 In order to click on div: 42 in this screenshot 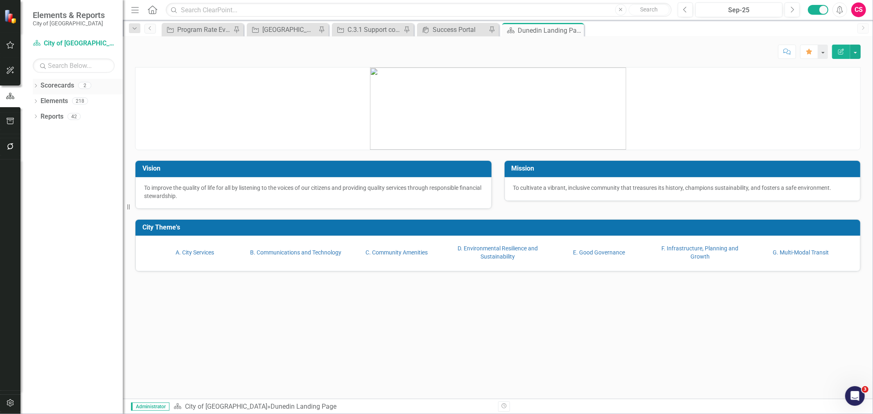, I will do `click(74, 116)`.